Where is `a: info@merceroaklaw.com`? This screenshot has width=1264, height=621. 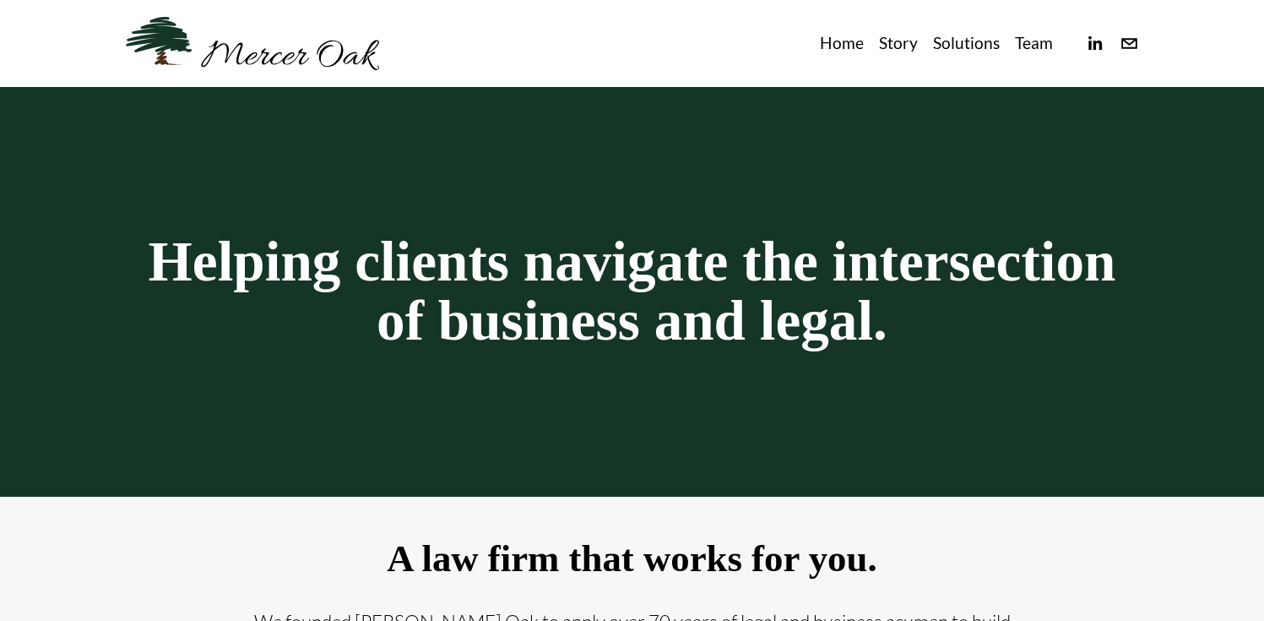 a: info@merceroaklaw.com is located at coordinates (1129, 43).